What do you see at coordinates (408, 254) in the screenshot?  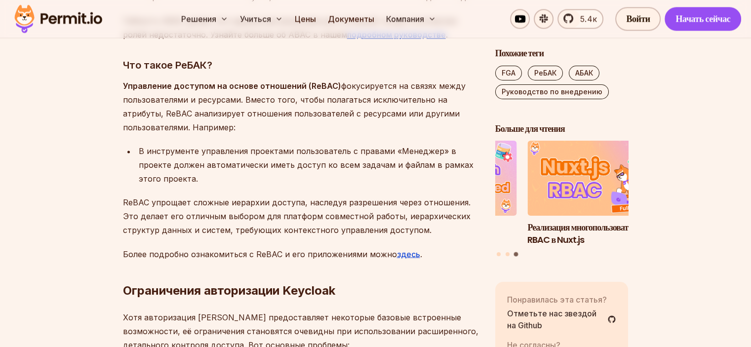 I see `a: здесь` at bounding box center [408, 254].